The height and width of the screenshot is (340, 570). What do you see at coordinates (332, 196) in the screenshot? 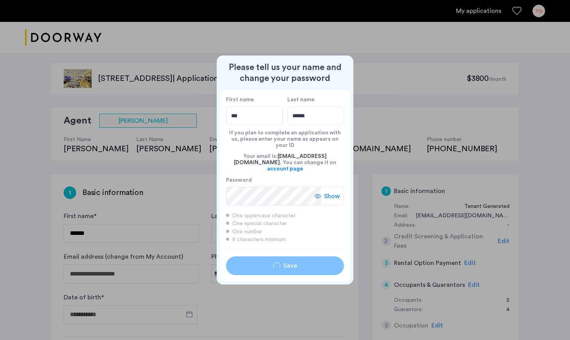
I see `span: Show` at bounding box center [332, 196].